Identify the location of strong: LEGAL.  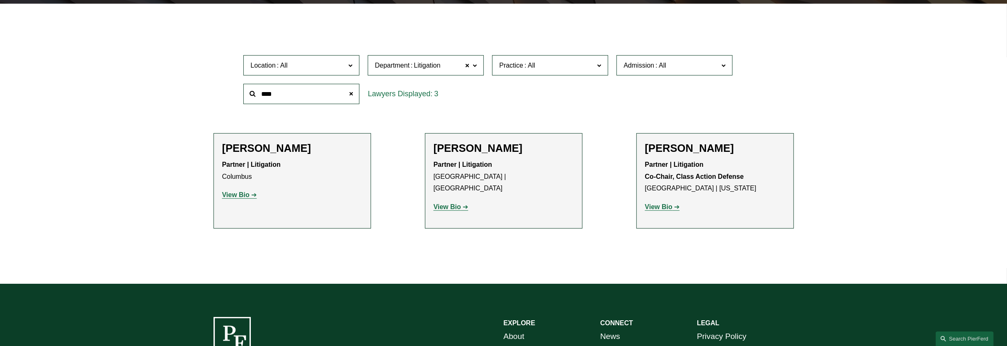
(708, 322).